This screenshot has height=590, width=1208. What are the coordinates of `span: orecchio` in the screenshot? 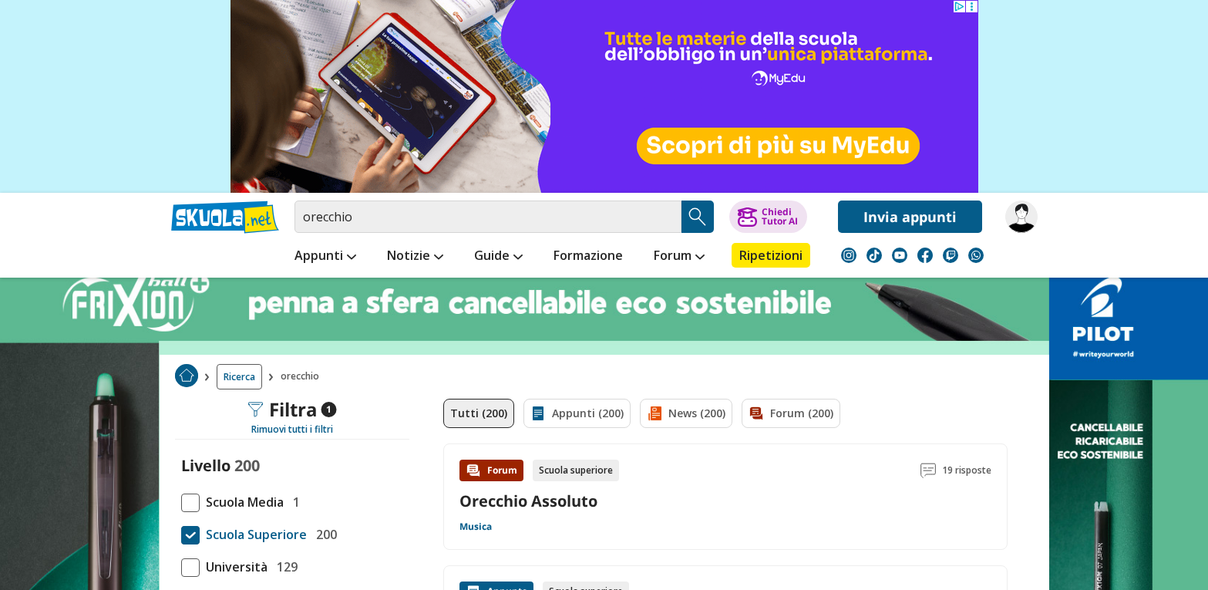 It's located at (303, 376).